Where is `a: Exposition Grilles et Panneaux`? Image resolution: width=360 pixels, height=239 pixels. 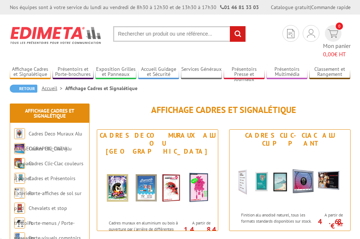 a: Exposition Grilles et Panneaux is located at coordinates (116, 72).